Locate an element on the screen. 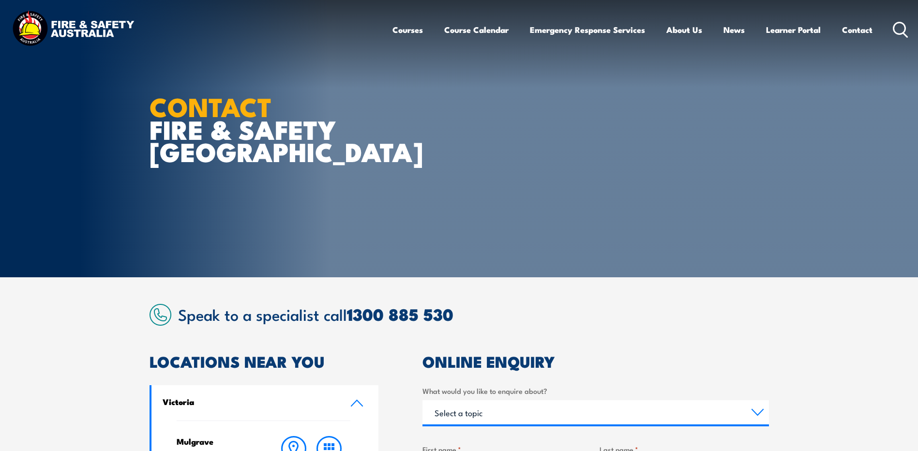 This screenshot has width=918, height=451. a: Victoria is located at coordinates (265, 403).